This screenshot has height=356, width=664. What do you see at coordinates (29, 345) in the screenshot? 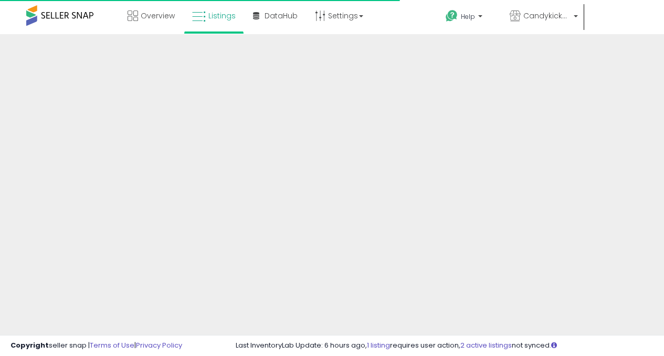
I see `strong: Copyright` at bounding box center [29, 345].